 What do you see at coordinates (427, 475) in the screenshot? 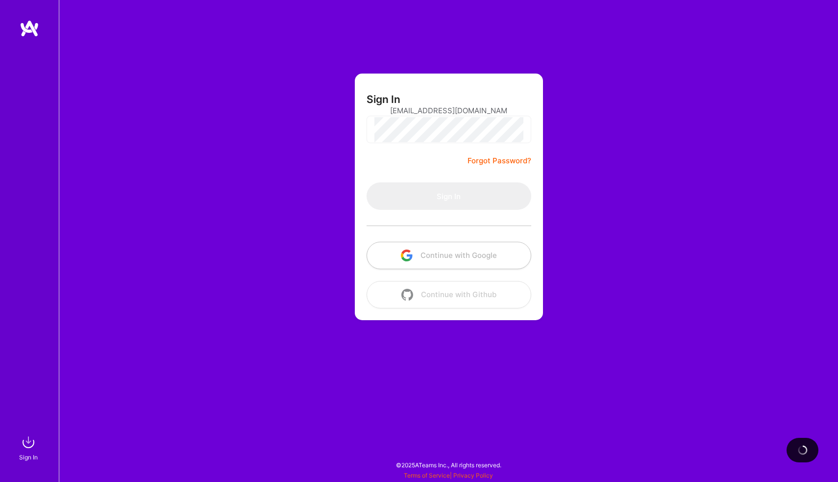
I see `a: Terms of Service` at bounding box center [427, 475].